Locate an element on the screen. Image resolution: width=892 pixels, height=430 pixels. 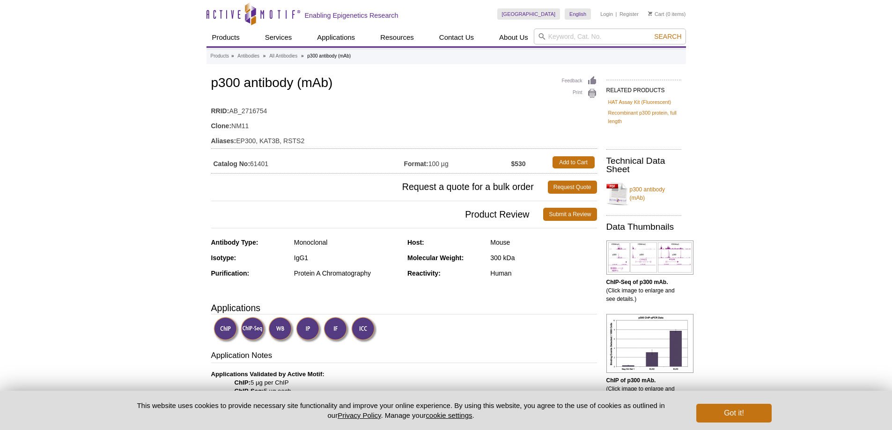
td: 100 µg is located at coordinates (457, 162).